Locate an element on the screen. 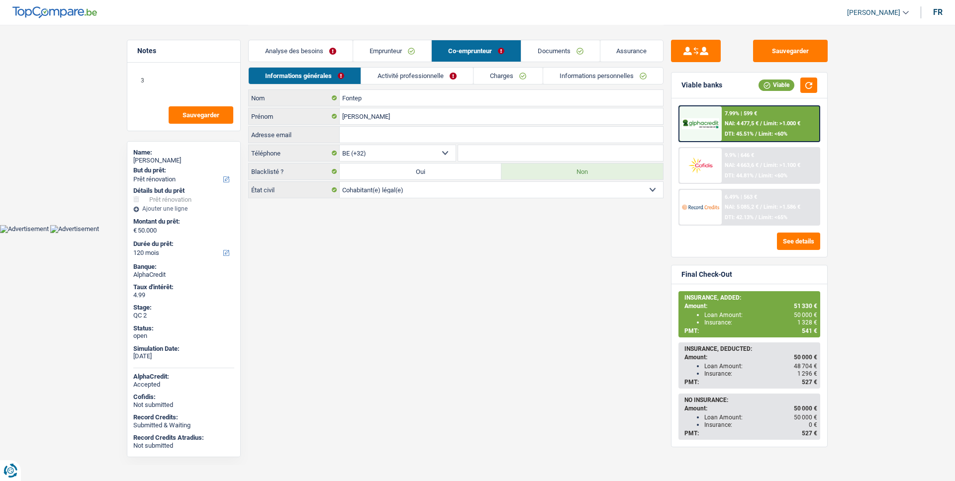 This screenshot has width=955, height=481. div: Détails but du prêt is located at coordinates (183, 191).